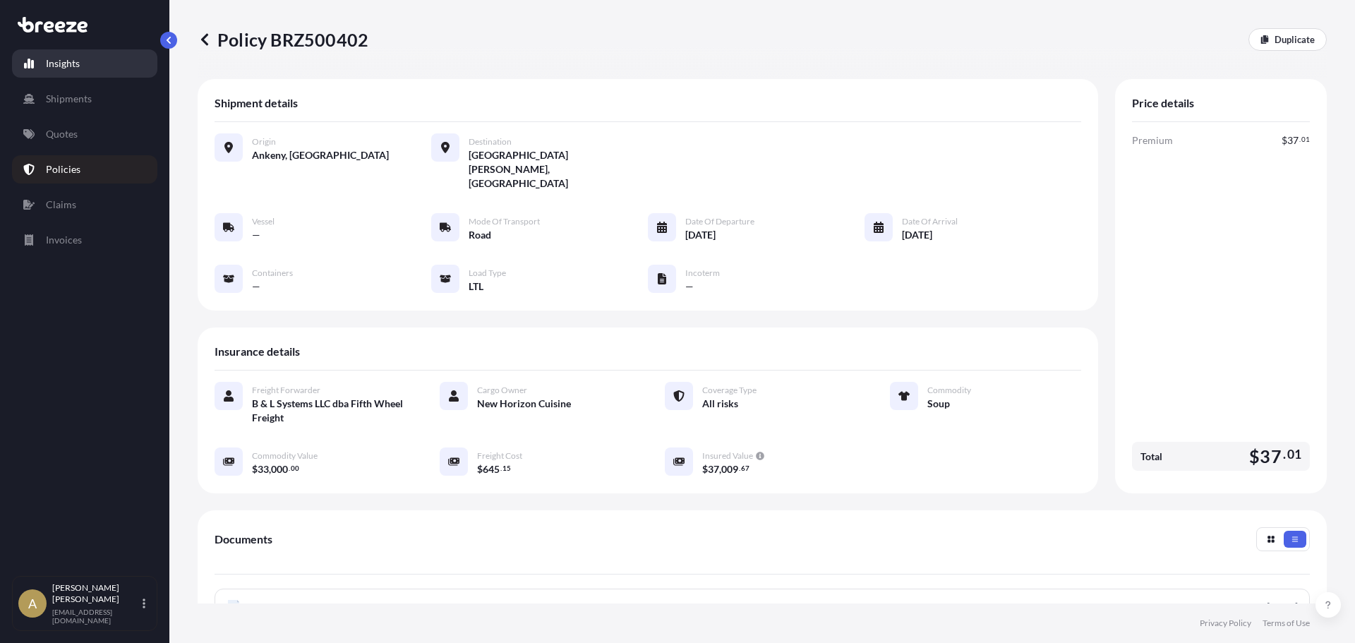 This screenshot has height=643, width=1355. What do you see at coordinates (487, 273) in the screenshot?
I see `span: Load Type` at bounding box center [487, 273].